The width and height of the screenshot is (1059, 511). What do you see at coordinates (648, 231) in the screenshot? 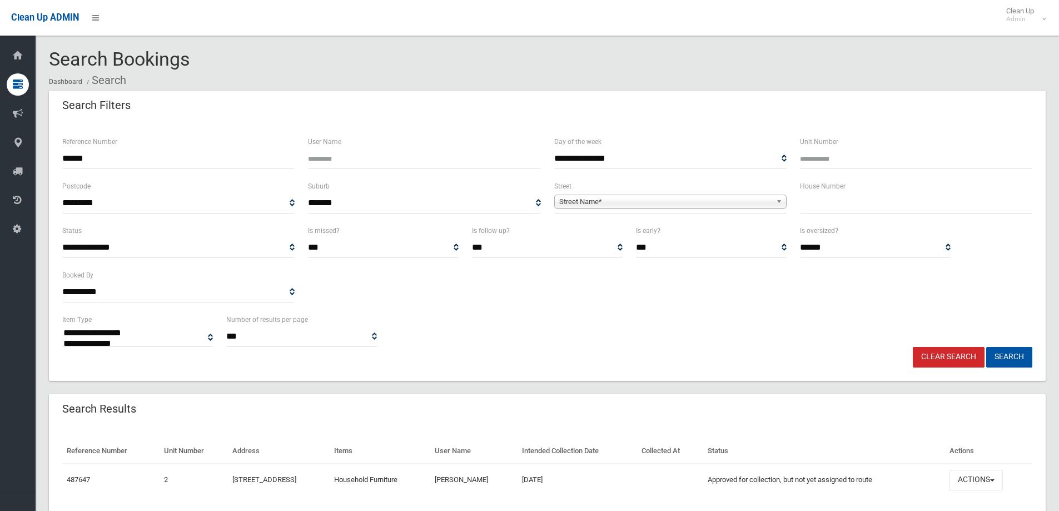
I see `label: Is early?` at bounding box center [648, 231].